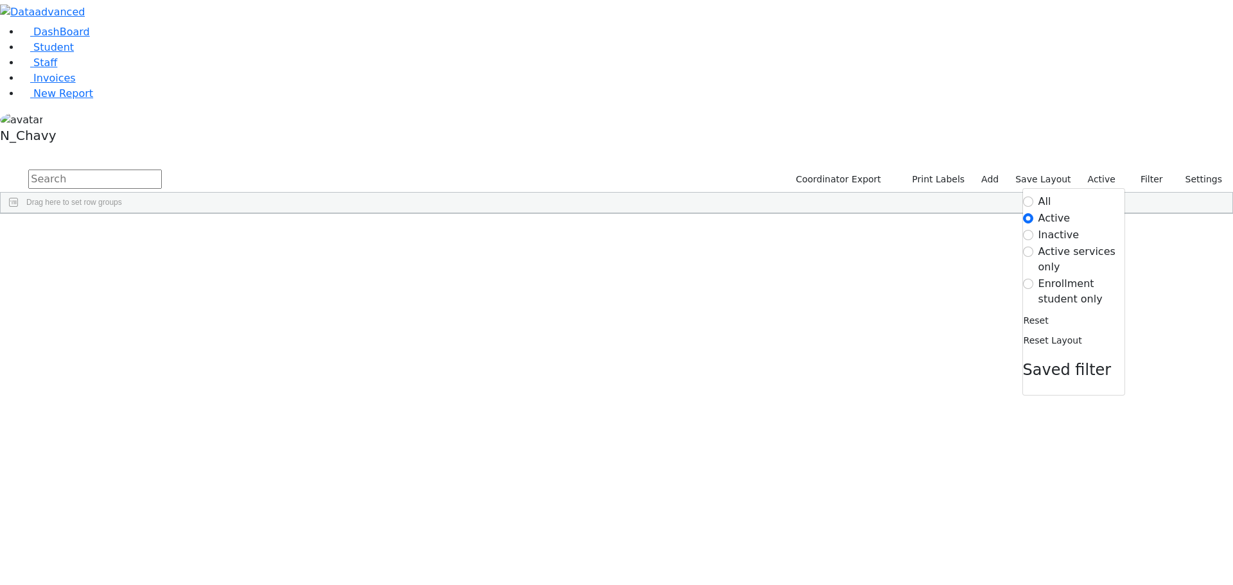  I want to click on input: Enrollment student only, so click(1028, 284).